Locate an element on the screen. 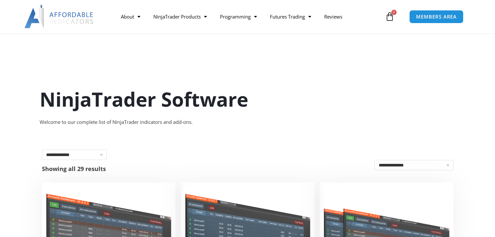 The width and height of the screenshot is (495, 237). img: LogoAI | Affordable Indicators – NinjaTrader is located at coordinates (59, 17).